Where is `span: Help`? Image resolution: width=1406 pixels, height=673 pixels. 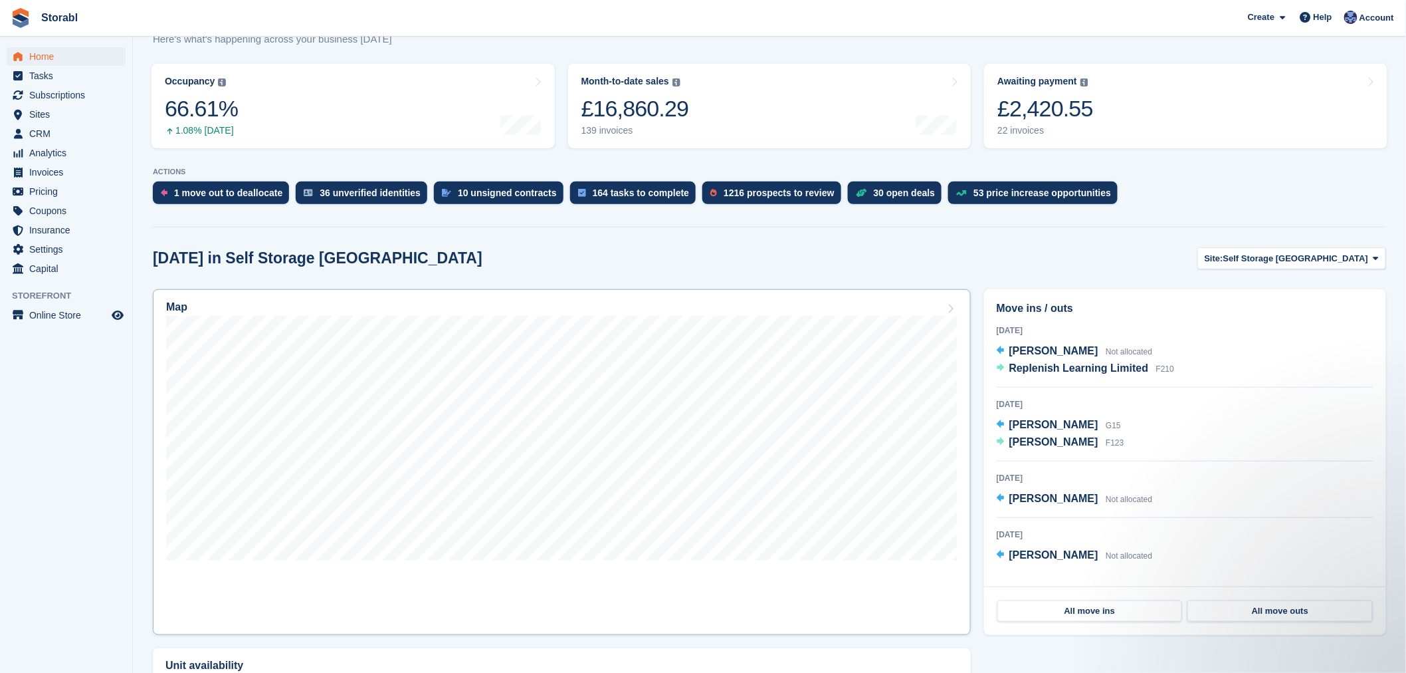 span: Help is located at coordinates (1323, 17).